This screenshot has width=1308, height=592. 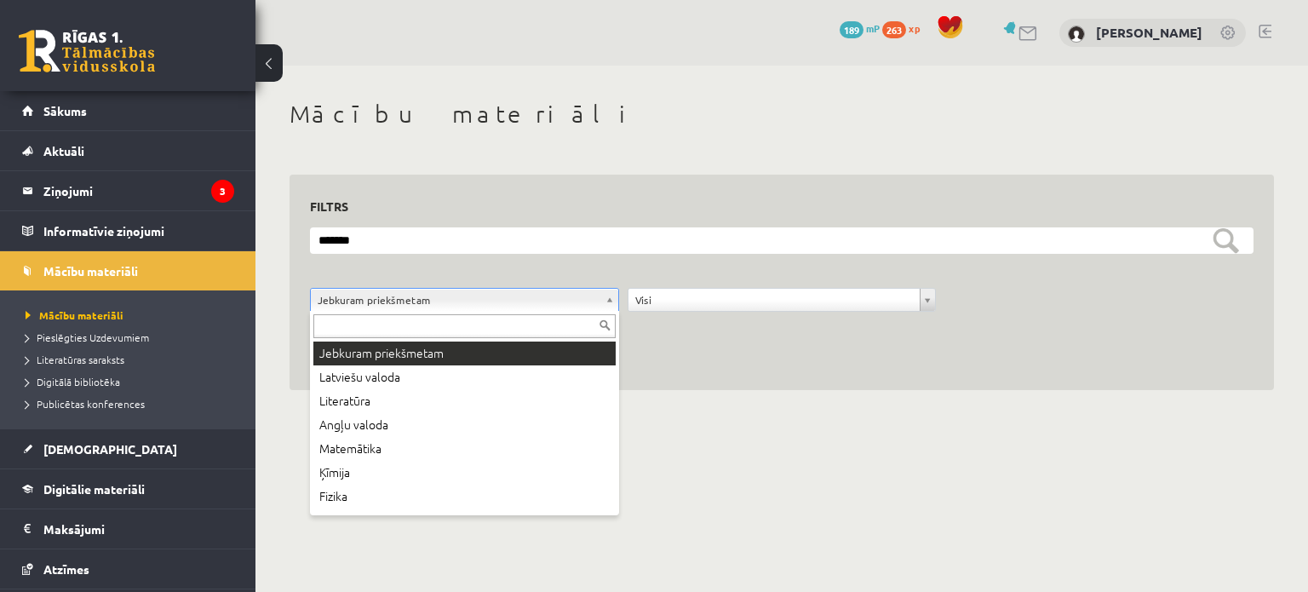 What do you see at coordinates (464, 377) in the screenshot?
I see `div: Latviešu valoda` at bounding box center [464, 377].